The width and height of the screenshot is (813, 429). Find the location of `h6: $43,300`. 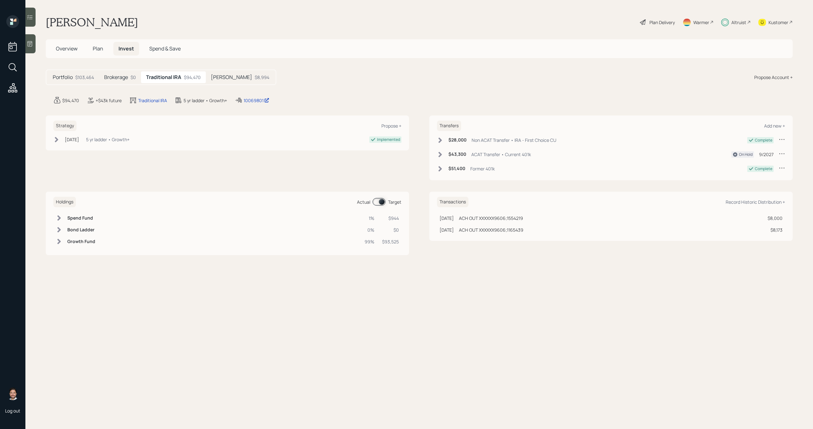

h6: $43,300 is located at coordinates (457, 154).